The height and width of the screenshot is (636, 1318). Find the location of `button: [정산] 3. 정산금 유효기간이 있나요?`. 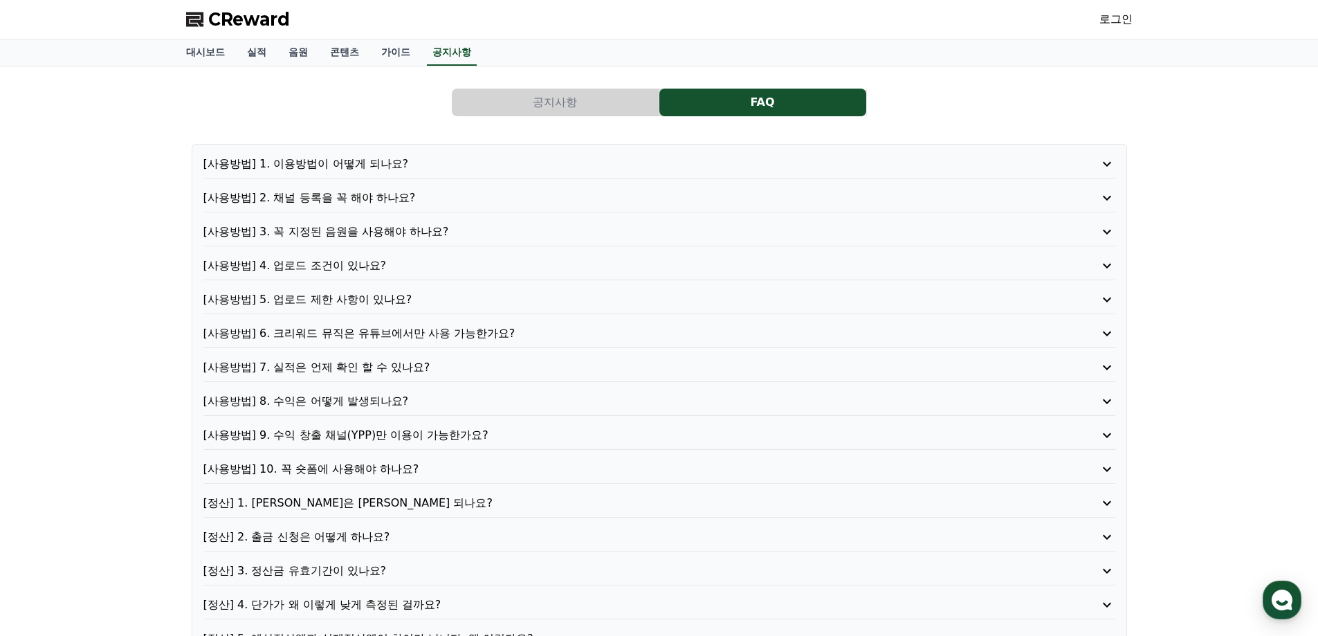

button: [정산] 3. 정산금 유효기간이 있나요? is located at coordinates (659, 571).